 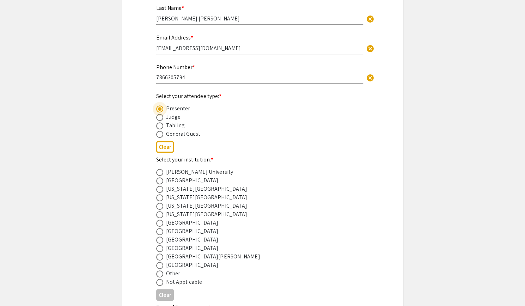 What do you see at coordinates (185, 159) in the screenshot?
I see `mat-label: Select your institution:` at bounding box center [185, 159].